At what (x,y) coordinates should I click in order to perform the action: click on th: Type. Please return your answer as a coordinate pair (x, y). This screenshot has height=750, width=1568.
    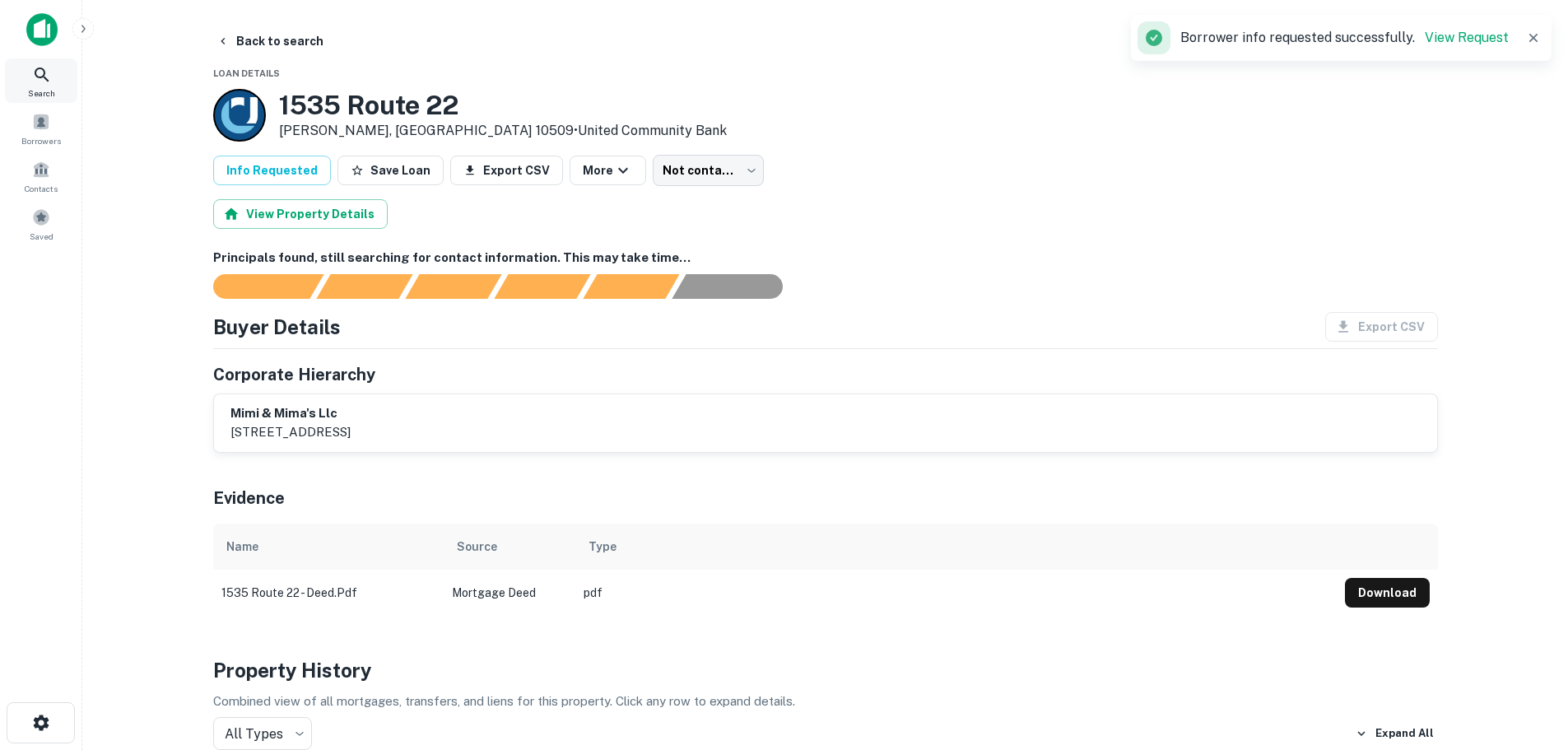
    Looking at the image, I should click on (955, 546).